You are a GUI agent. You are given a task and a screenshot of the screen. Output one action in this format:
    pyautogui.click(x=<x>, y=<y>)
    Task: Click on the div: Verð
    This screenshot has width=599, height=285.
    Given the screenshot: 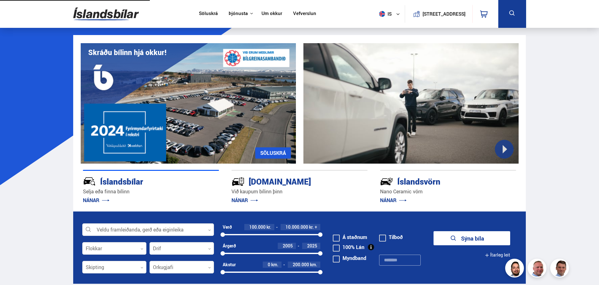 What is the action you would take?
    pyautogui.click(x=227, y=227)
    